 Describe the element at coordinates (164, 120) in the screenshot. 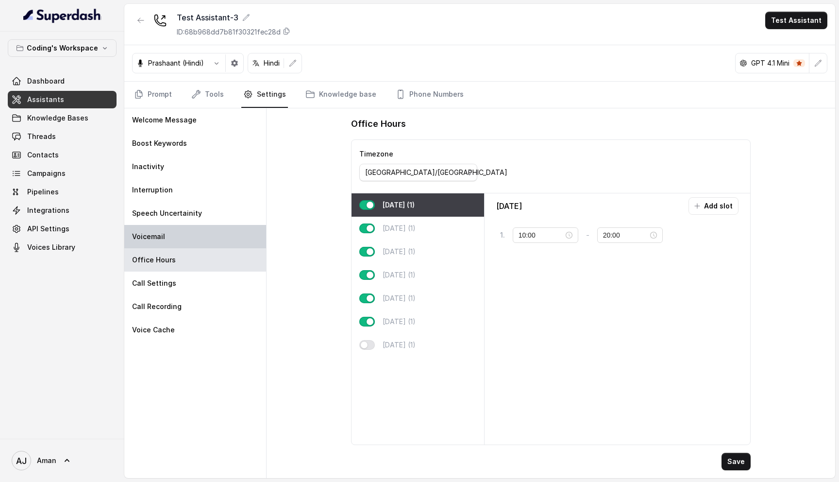

I see `p: Welcome Message` at that location.